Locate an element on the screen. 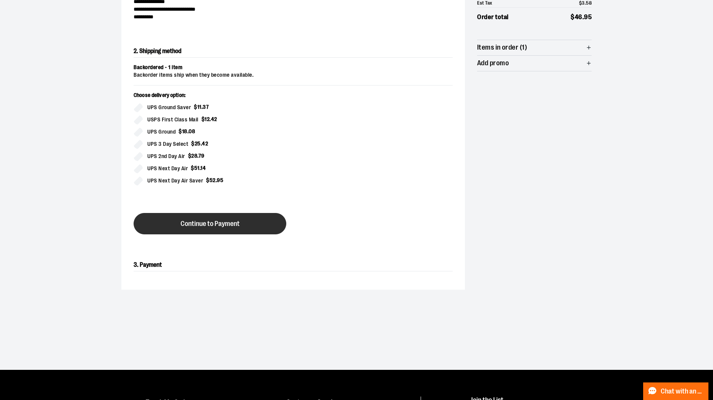 The image size is (713, 400). span: Add promo is located at coordinates (493, 63).